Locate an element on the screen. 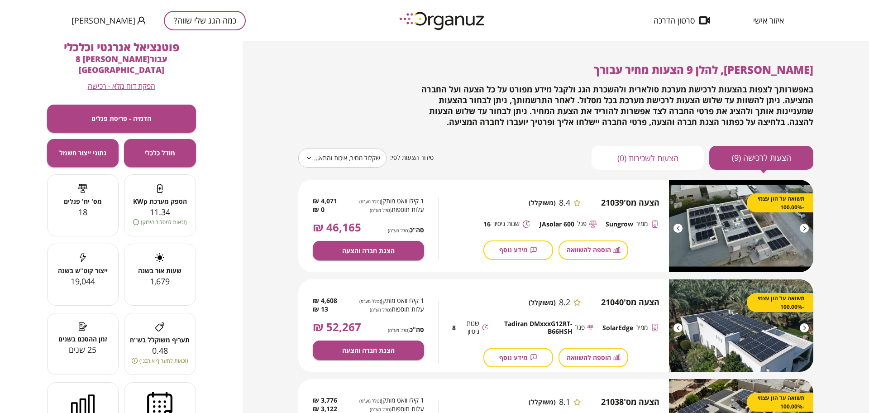  button: כמה הגג שלי שווה? is located at coordinates (205, 20).